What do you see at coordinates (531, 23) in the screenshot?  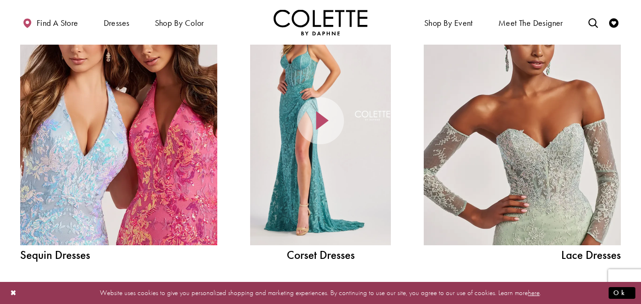 I see `span: Meet the designer` at bounding box center [531, 23].